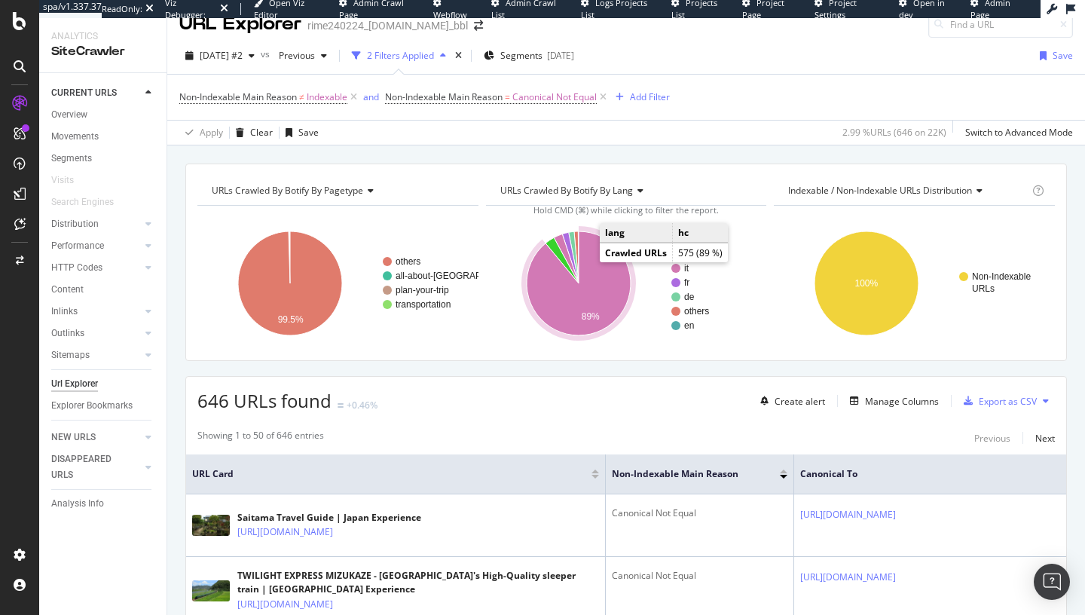 The image size is (1085, 615). Describe the element at coordinates (649, 96) in the screenshot. I see `div: Add Filter` at that location.